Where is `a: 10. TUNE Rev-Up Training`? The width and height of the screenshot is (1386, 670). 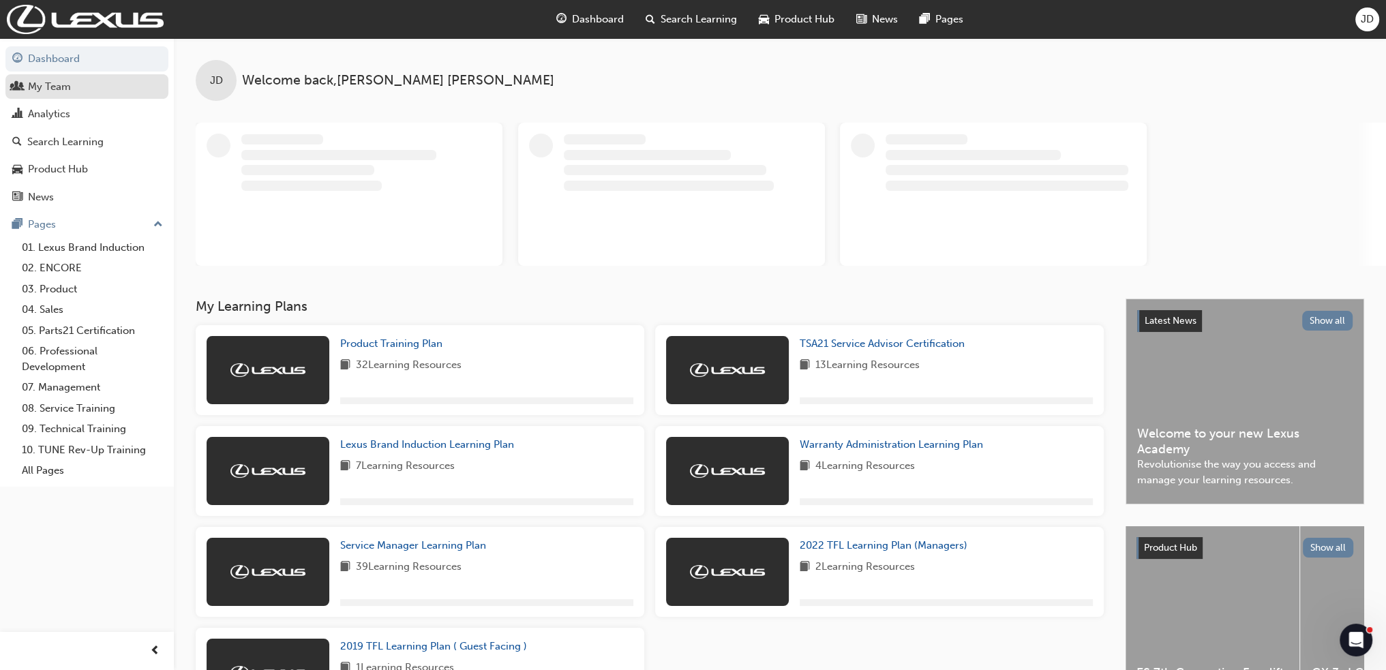
a: 10. TUNE Rev-Up Training is located at coordinates (92, 450).